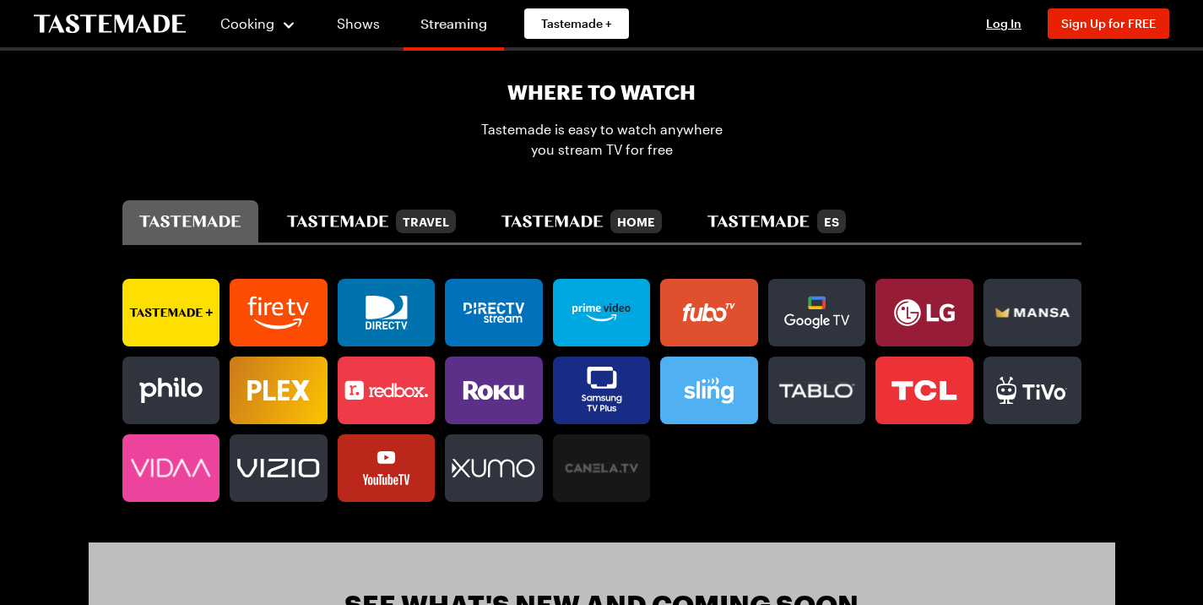 The width and height of the screenshot is (1203, 605). Describe the element at coordinates (832, 221) in the screenshot. I see `div: ES` at that location.